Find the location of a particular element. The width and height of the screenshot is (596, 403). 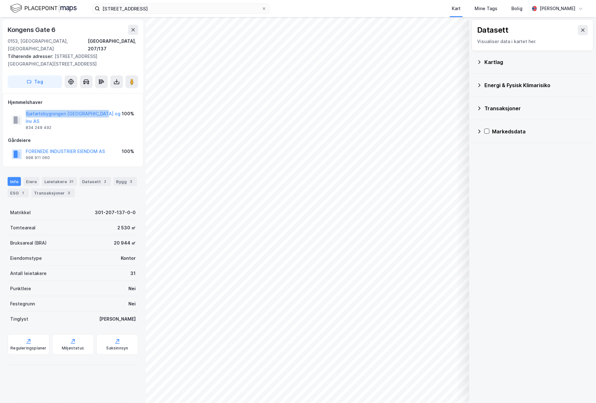

div: Bruksareal (BRA) is located at coordinates (28, 243).